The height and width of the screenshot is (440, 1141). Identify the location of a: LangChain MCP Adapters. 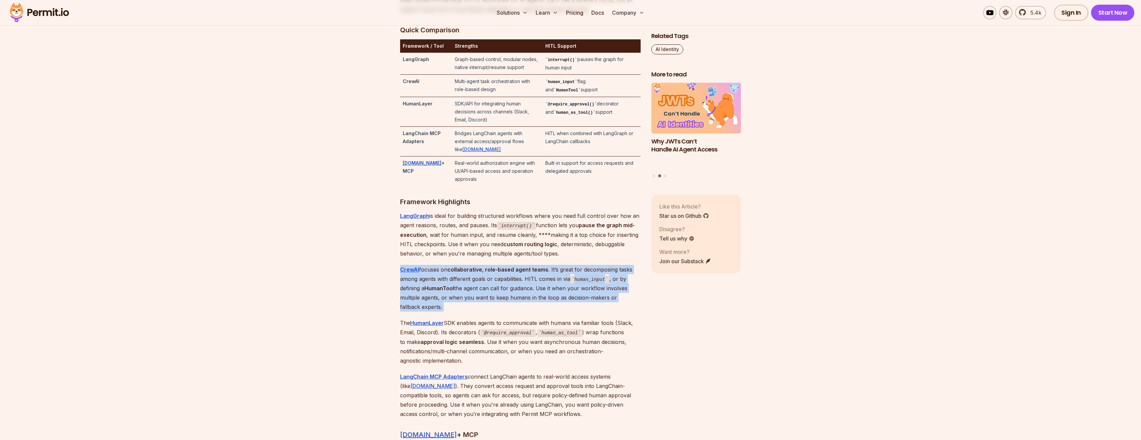
(434, 376).